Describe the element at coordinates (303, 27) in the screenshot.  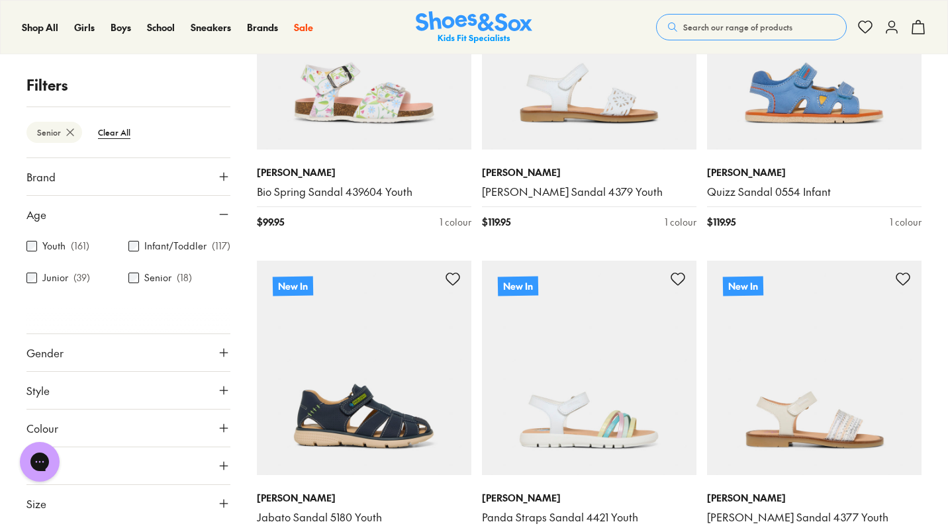
I see `a: Sale` at that location.